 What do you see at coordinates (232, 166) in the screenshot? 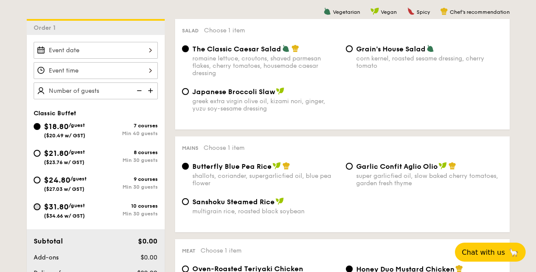
I see `span: Butterfly Blue Pea Rice` at bounding box center [232, 166].